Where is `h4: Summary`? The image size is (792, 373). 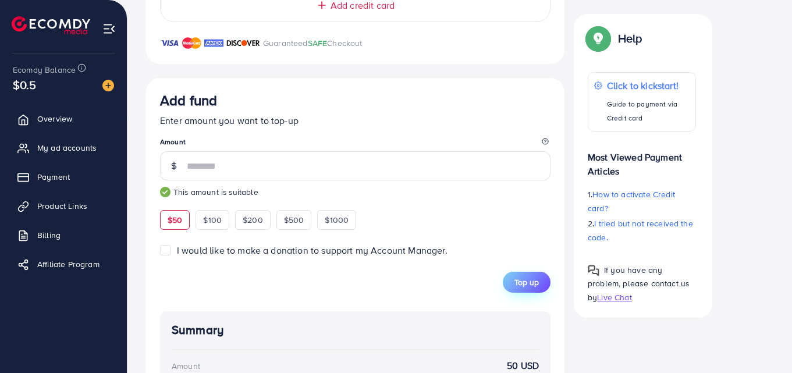
h4: Summary is located at coordinates (355, 330).